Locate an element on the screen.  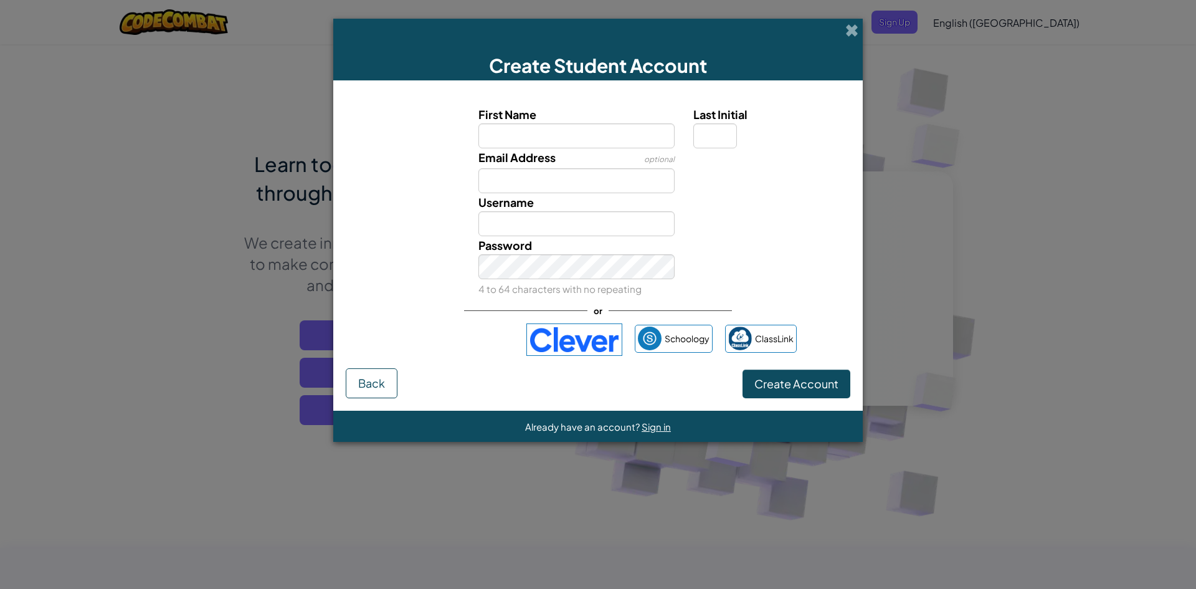
span: Username is located at coordinates (506, 202).